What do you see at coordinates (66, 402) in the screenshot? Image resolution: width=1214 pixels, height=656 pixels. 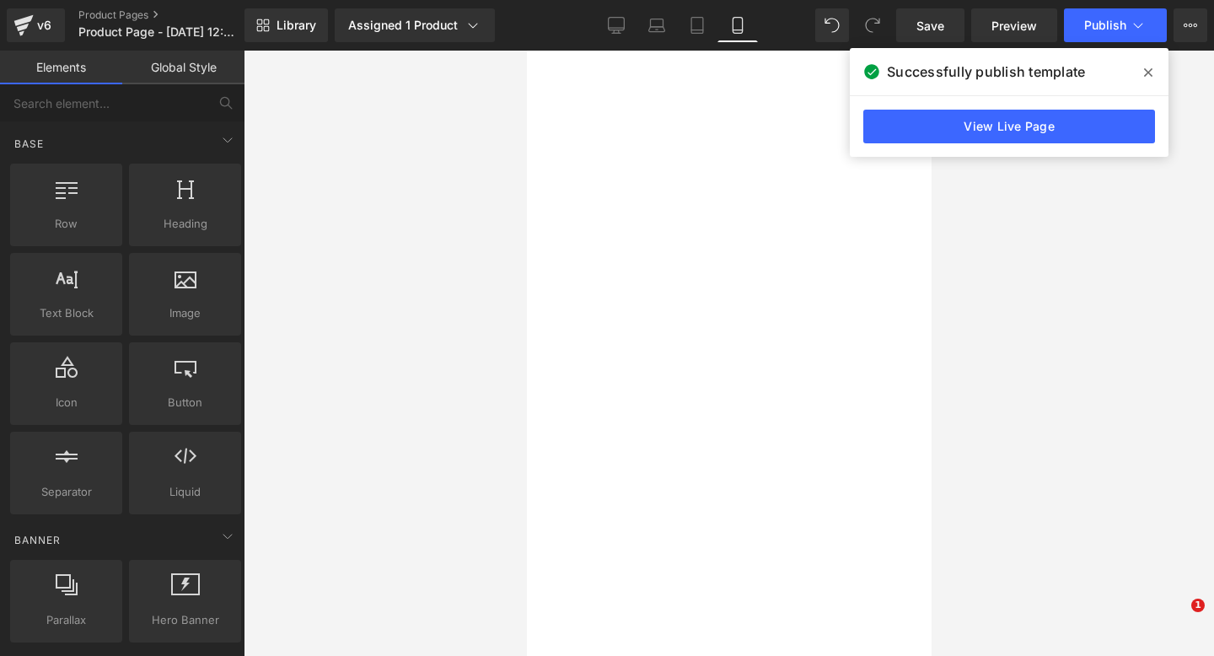 I see `span: Icon` at bounding box center [66, 402].